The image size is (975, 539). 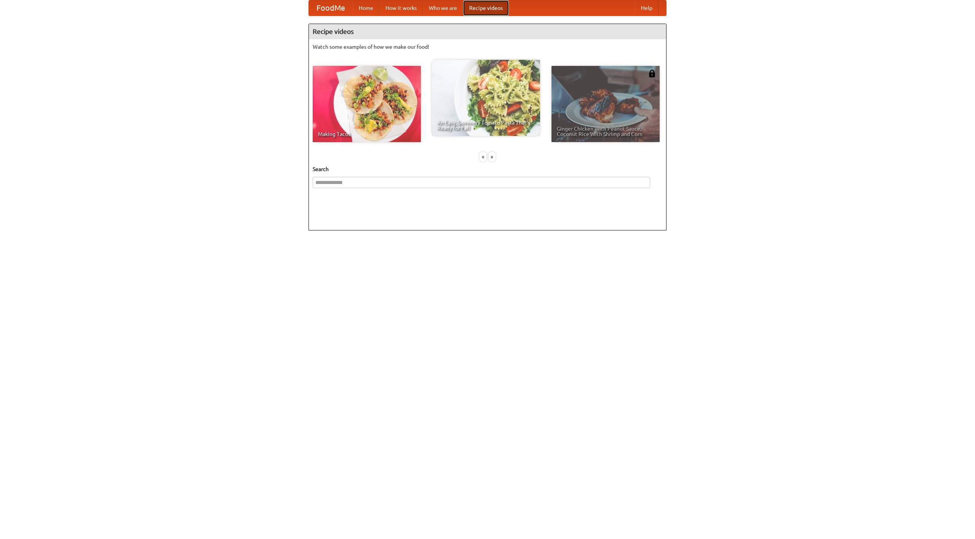 What do you see at coordinates (366, 8) in the screenshot?
I see `a: Home` at bounding box center [366, 8].